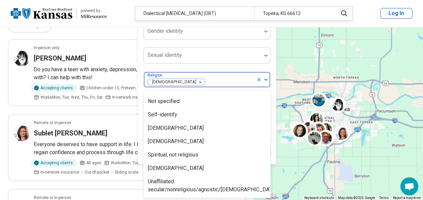 This screenshot has width=423, height=200. Describe the element at coordinates (53, 123) in the screenshot. I see `p: Remote or In-person` at that location.